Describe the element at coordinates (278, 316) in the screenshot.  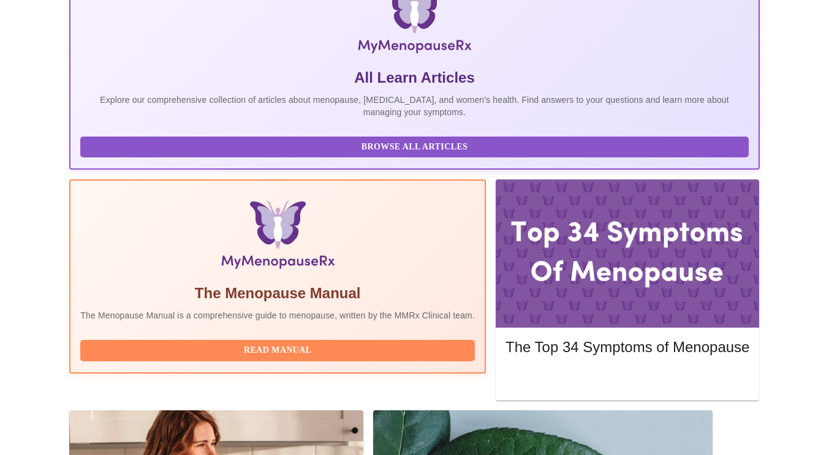
I see `p: The Menopause Manual is a comprehensive guide to menopause, written by the MMRx Clinical team.` at that location.